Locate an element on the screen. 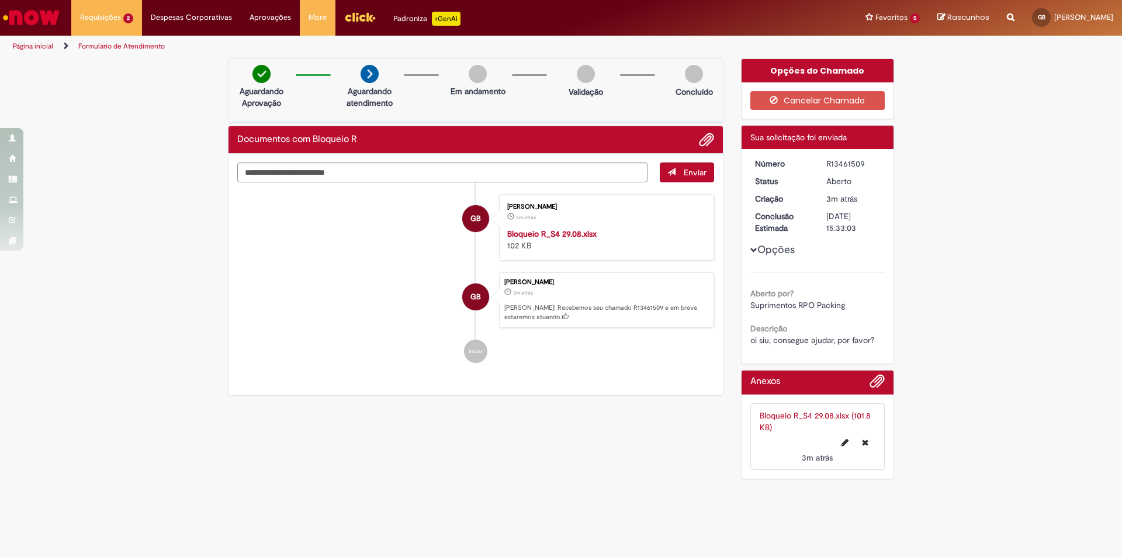 The image size is (1122, 557). span: Enviar is located at coordinates (695, 172).